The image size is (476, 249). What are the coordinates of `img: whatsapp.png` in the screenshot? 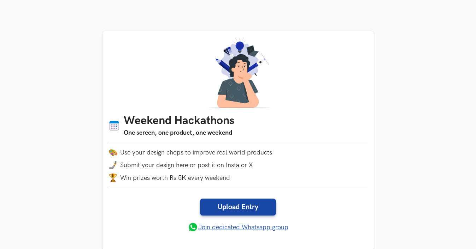 It's located at (193, 227).